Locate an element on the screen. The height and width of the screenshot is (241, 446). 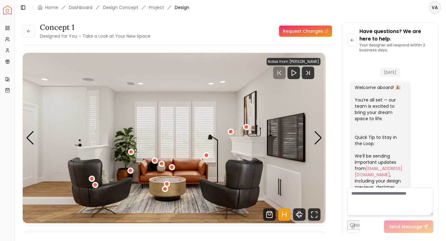
a: Project is located at coordinates (156, 7).